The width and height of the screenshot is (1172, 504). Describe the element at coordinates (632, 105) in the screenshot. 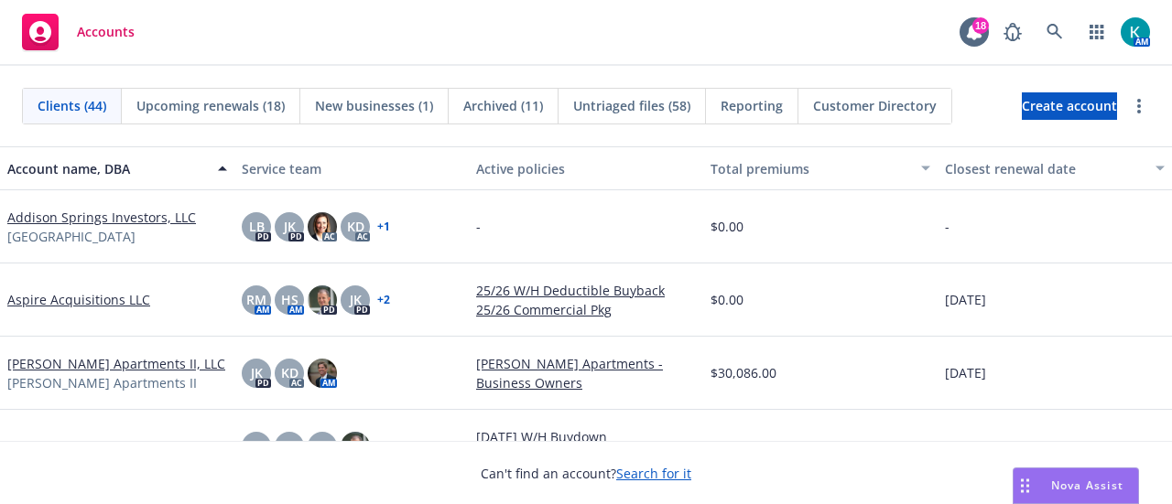

I see `span: Untriaged files (58)` at that location.